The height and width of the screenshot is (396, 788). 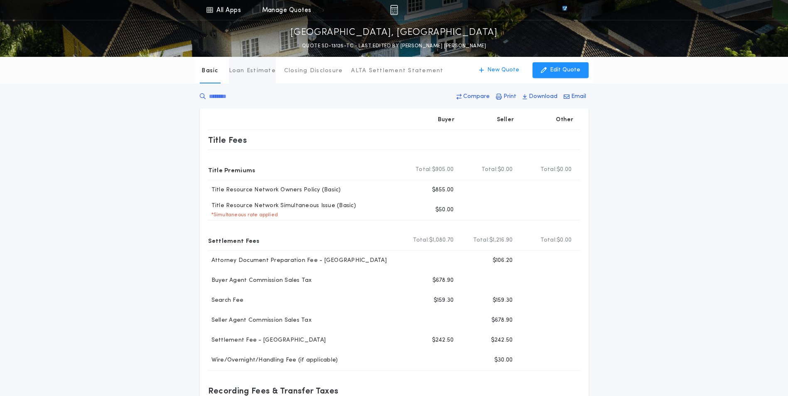 What do you see at coordinates (394, 10) in the screenshot?
I see `img: img` at bounding box center [394, 10].